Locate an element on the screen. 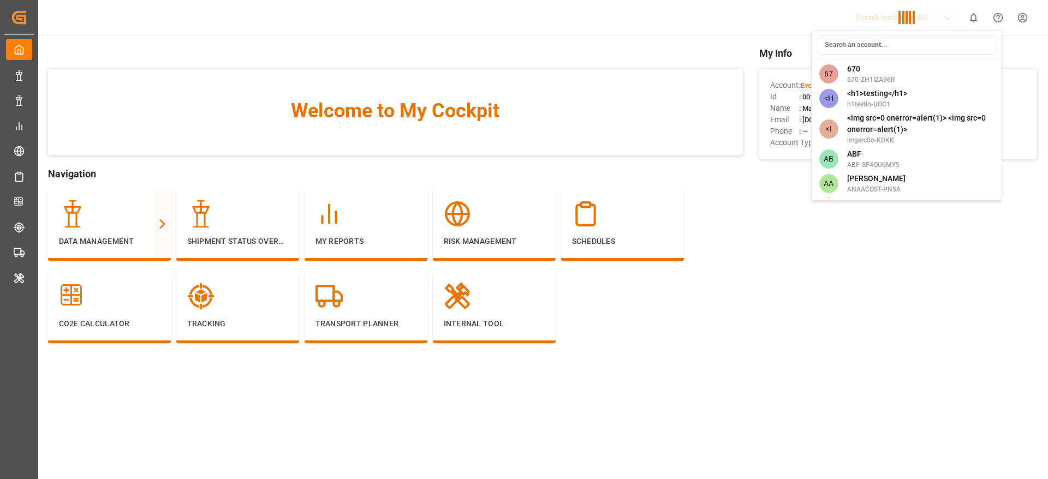 The width and height of the screenshot is (1048, 479). span: Phone is located at coordinates (784, 131).